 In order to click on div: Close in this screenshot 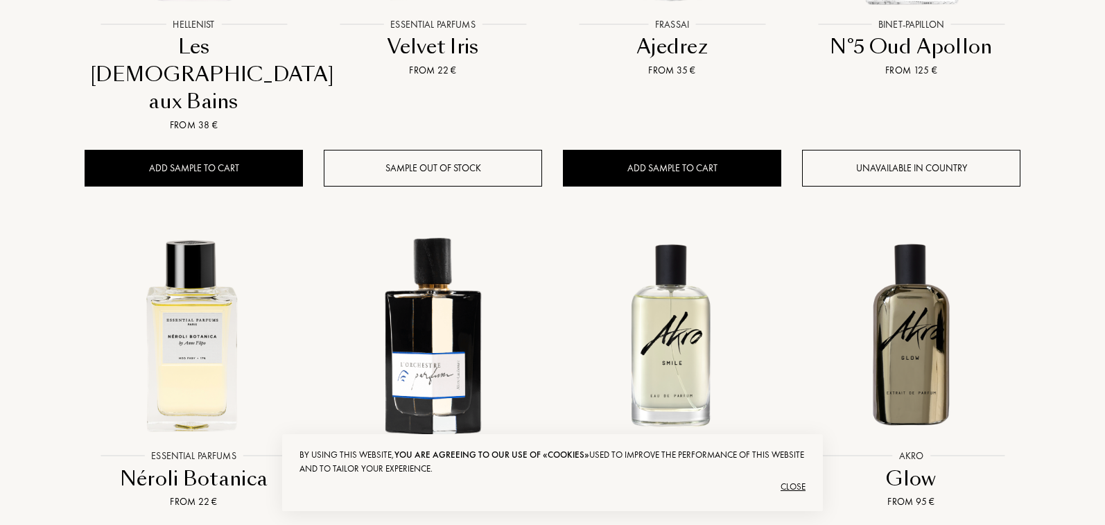, I will do `click(552, 486)`.